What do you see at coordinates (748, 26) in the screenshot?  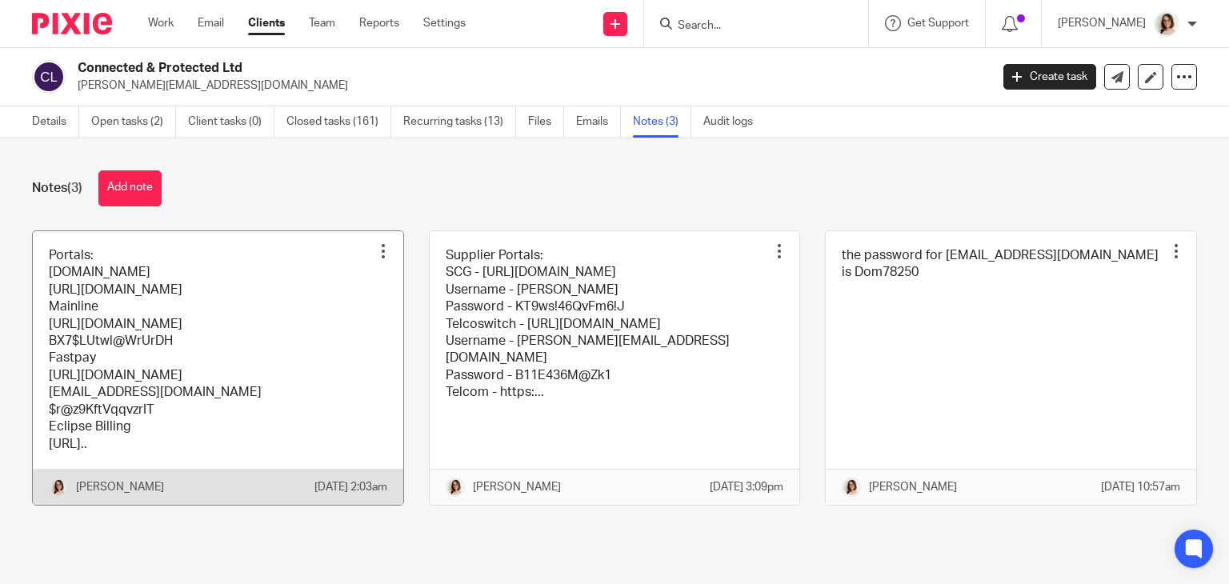 I see `input: Search` at bounding box center [748, 26].